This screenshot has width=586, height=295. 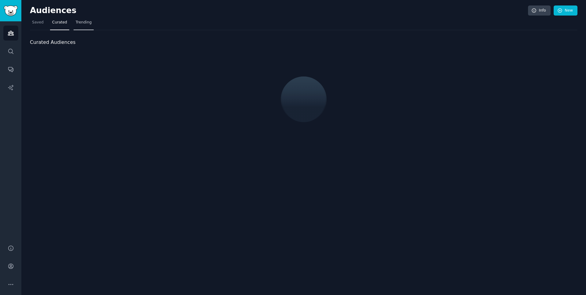 What do you see at coordinates (566, 11) in the screenshot?
I see `a: New` at bounding box center [566, 11].